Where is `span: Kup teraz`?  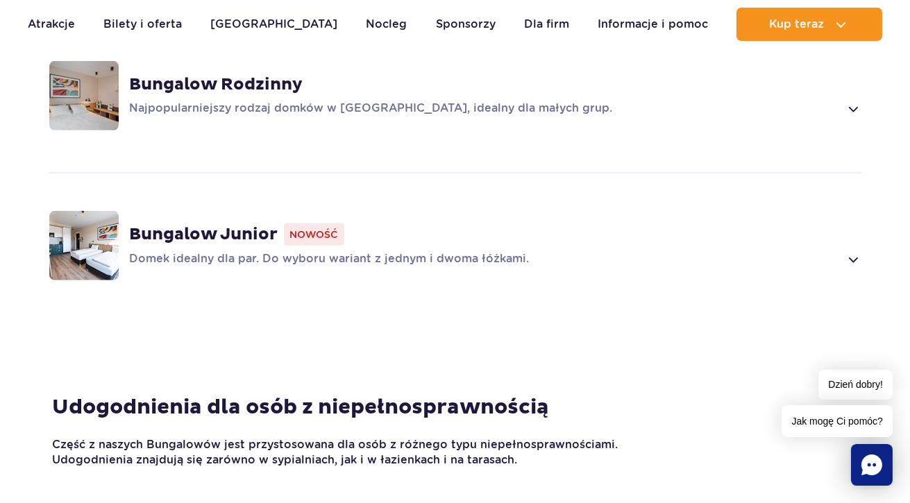 span: Kup teraz is located at coordinates (796, 24).